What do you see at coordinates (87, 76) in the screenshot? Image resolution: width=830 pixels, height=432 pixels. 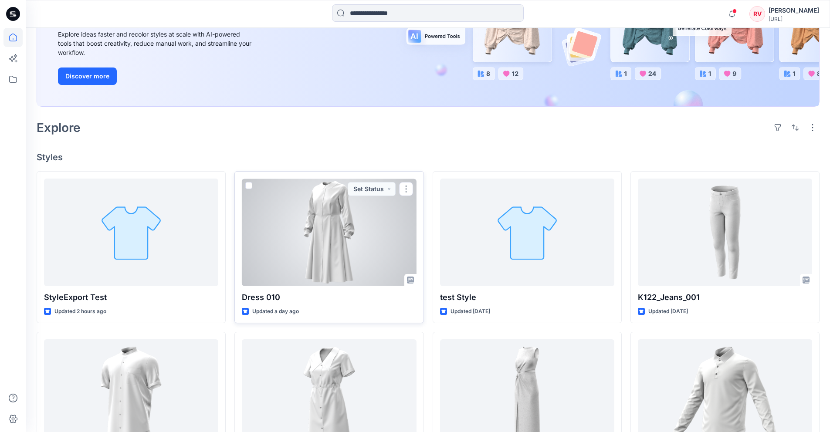 I see `button: Discover more` at bounding box center [87, 76].